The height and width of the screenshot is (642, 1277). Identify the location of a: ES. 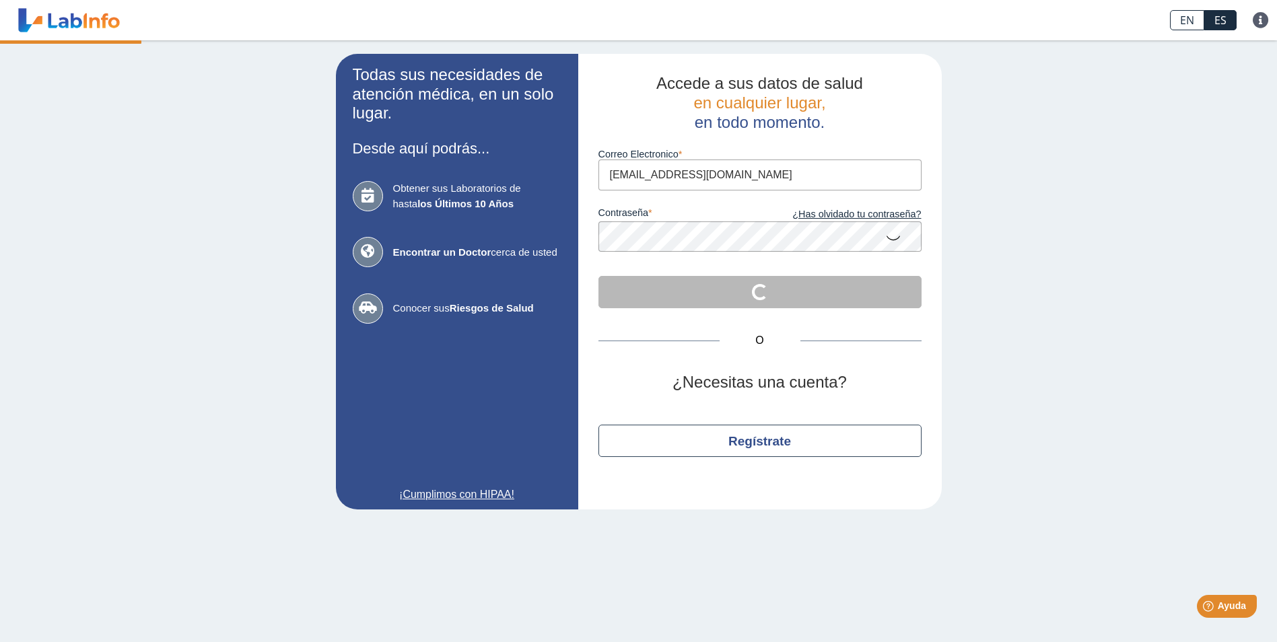
(1221, 20).